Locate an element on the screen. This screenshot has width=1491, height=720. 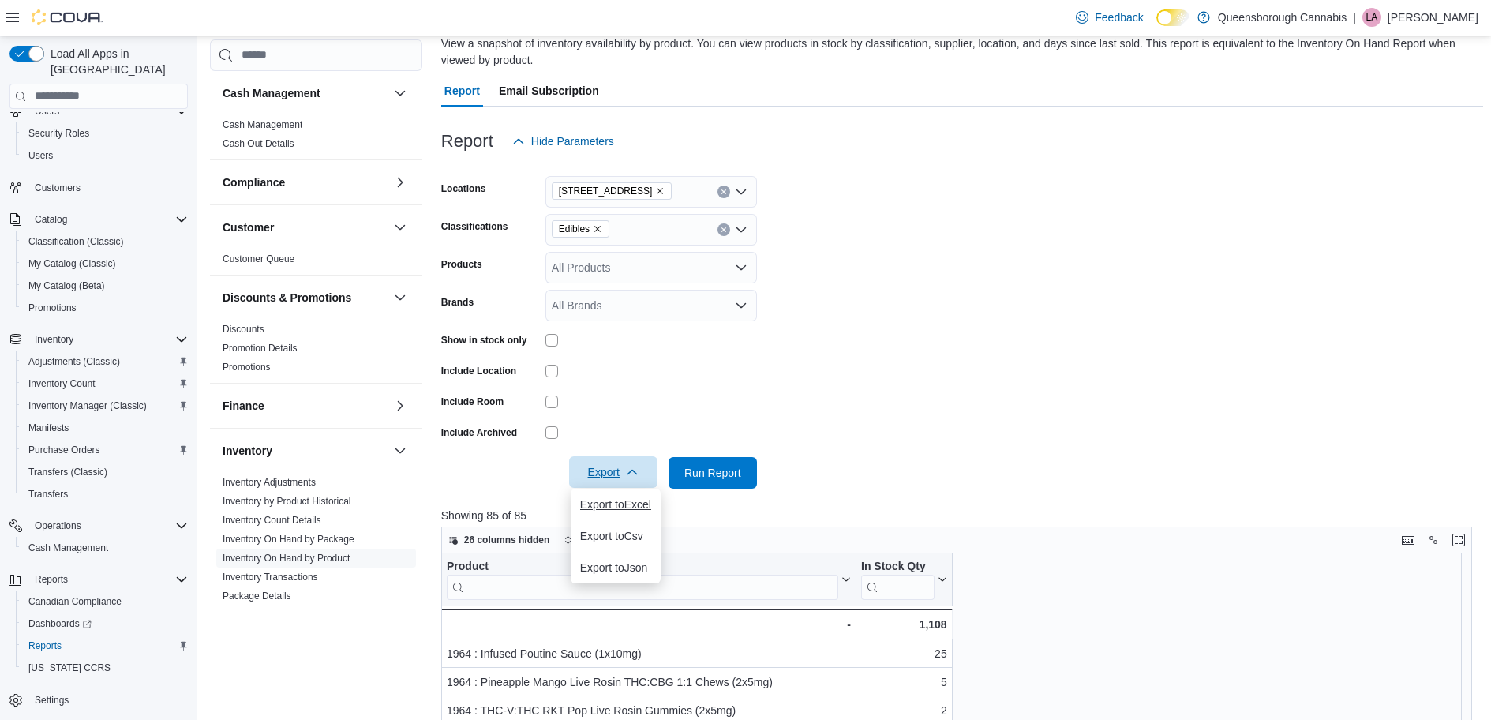
span: Transfers is located at coordinates (105, 494).